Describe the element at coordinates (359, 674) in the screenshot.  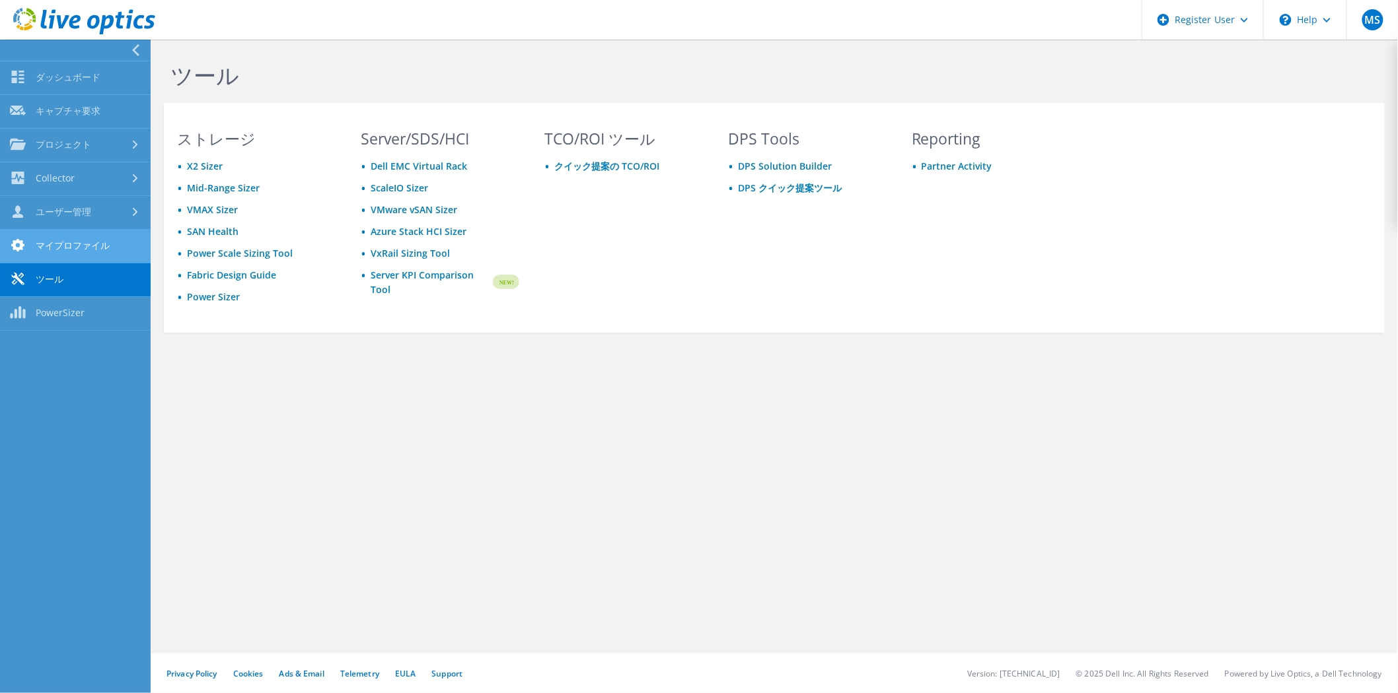
I see `a: Telemetry` at that location.